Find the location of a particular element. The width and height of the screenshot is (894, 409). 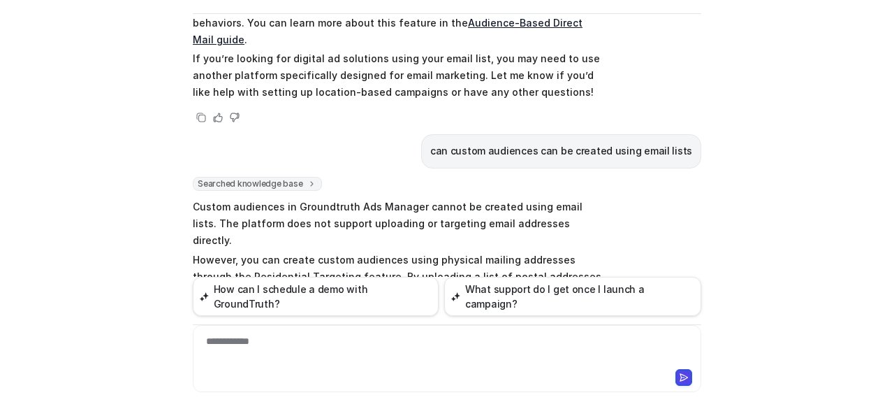

p: Custom audiences in Groundtruth Ads Manager cannot be created using email lists. The platform doe... is located at coordinates (397, 224).